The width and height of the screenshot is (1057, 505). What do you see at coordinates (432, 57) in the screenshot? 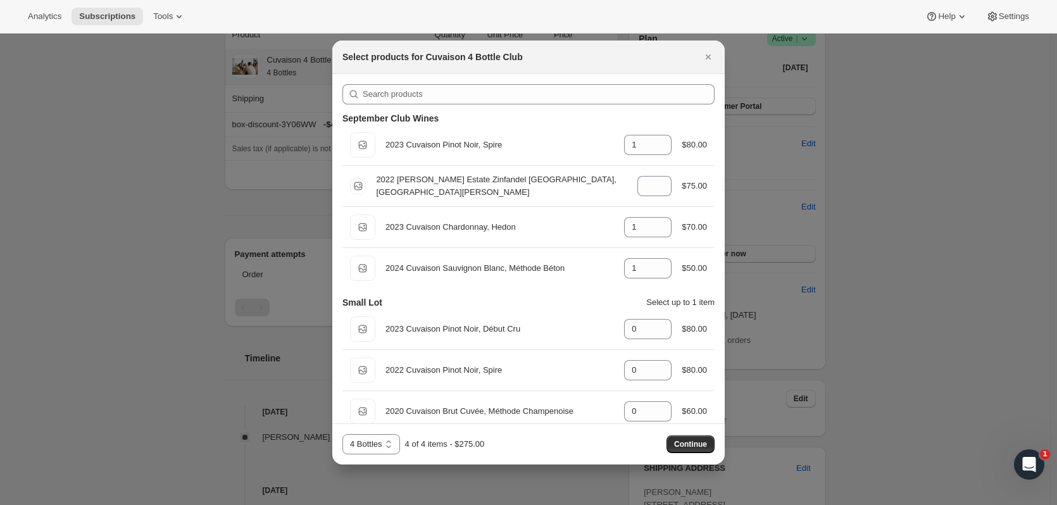
I see `h2: Select products for Cuvaison 4 Bottle Club` at bounding box center [432, 57].